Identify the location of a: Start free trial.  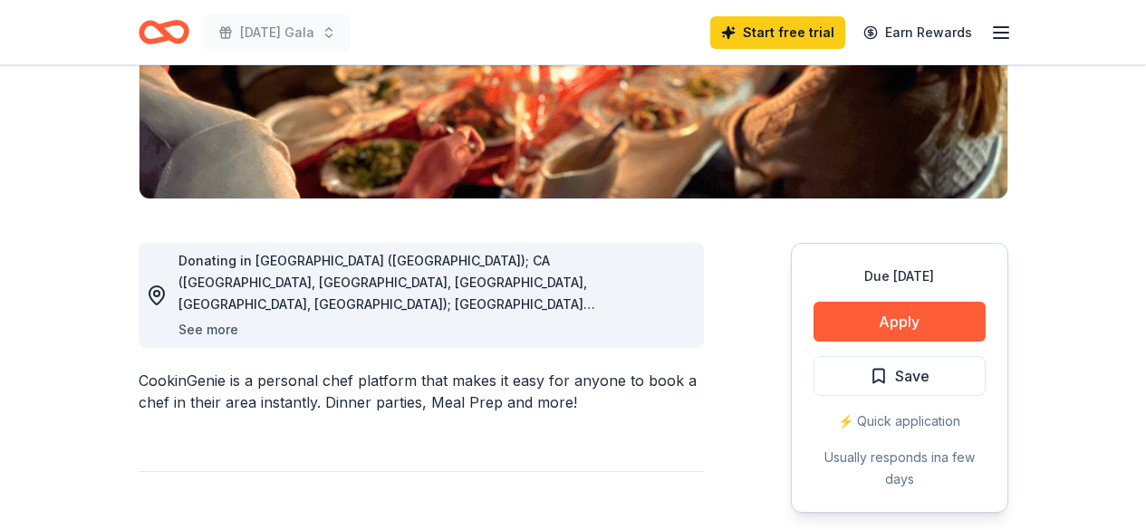
(777, 33).